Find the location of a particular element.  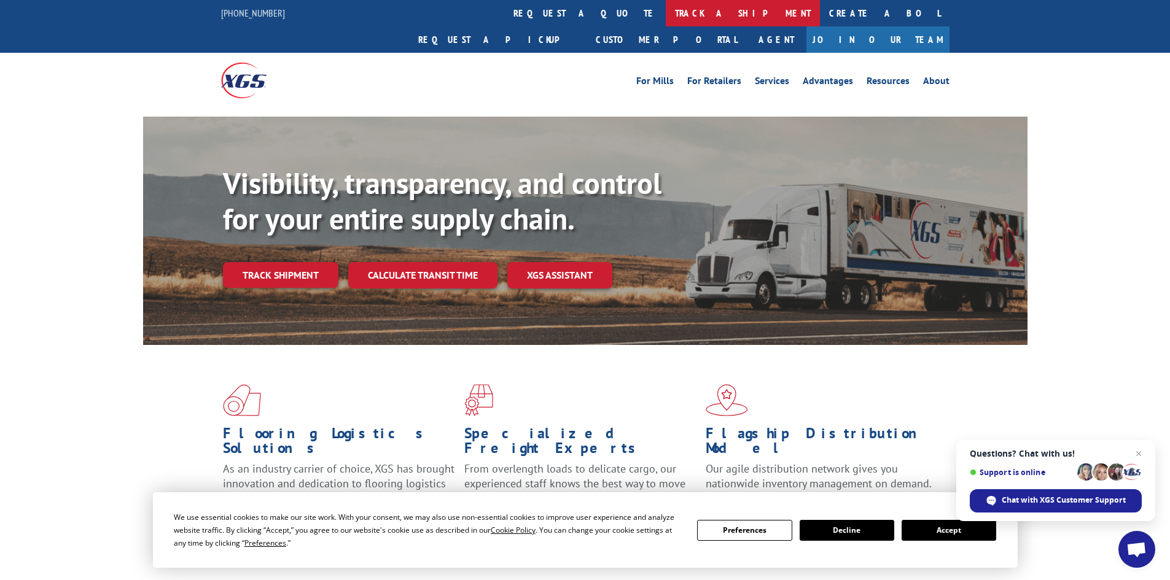

a: Request a pickup is located at coordinates (497, 39).